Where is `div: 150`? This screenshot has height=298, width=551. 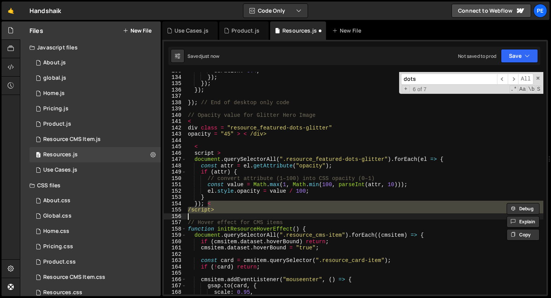
div: 150 is located at coordinates (175, 178).